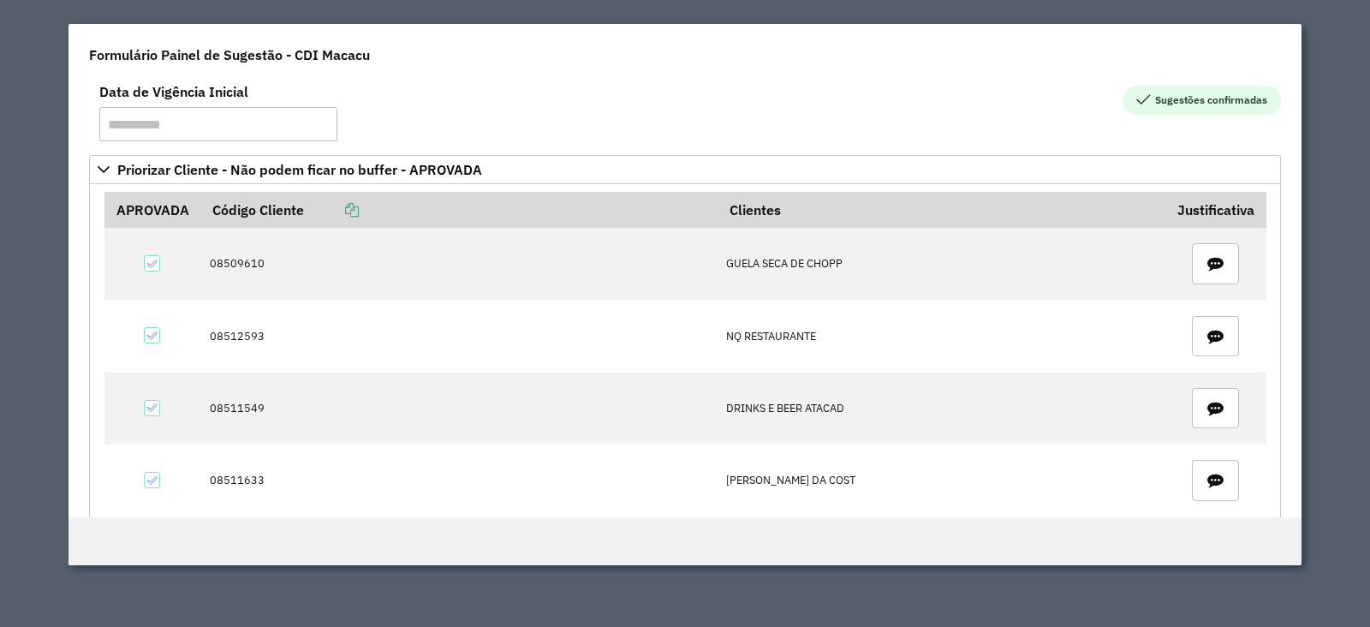  What do you see at coordinates (941, 264) in the screenshot?
I see `td: GUELA SECA DE CHOPP` at bounding box center [941, 264].